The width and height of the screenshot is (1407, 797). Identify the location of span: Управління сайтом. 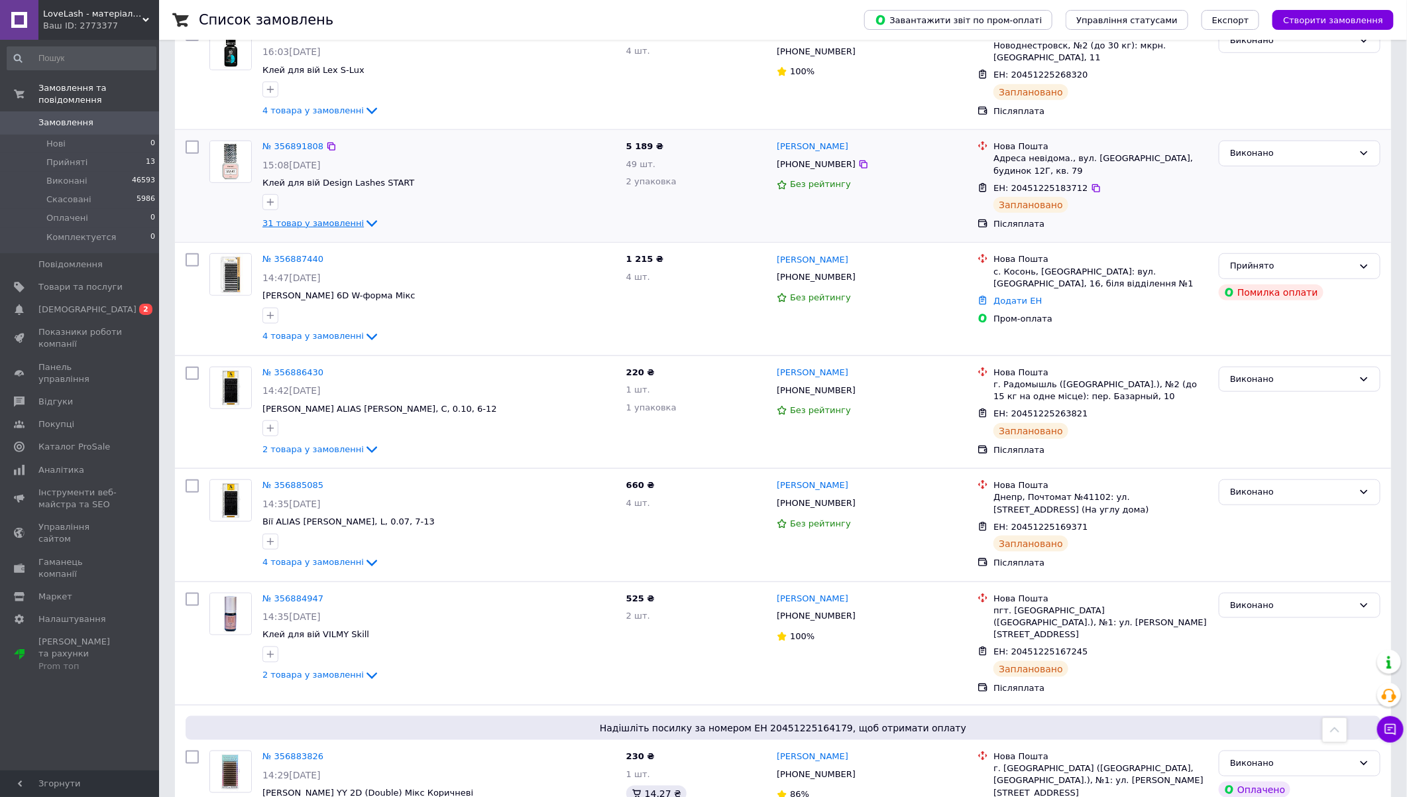
(80, 533).